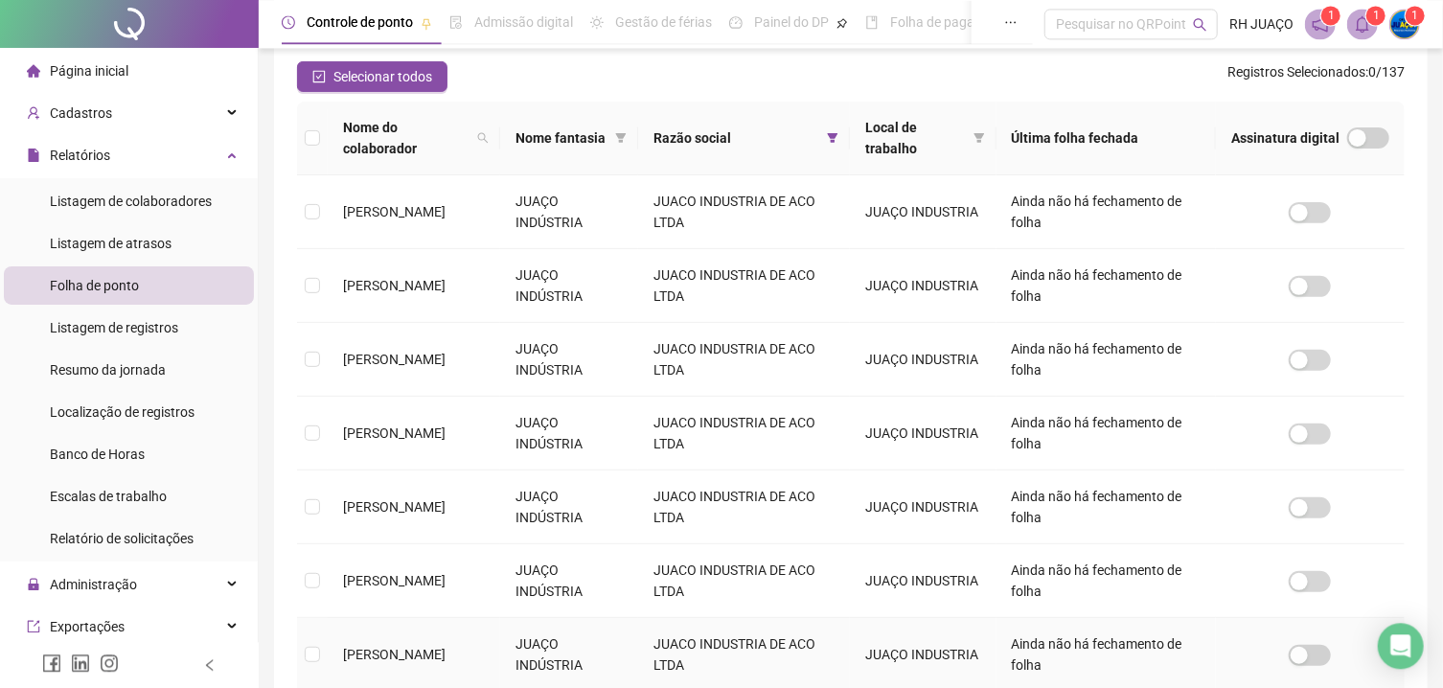  Describe the element at coordinates (562, 138) in the screenshot. I see `span: Nome fantasia` at that location.